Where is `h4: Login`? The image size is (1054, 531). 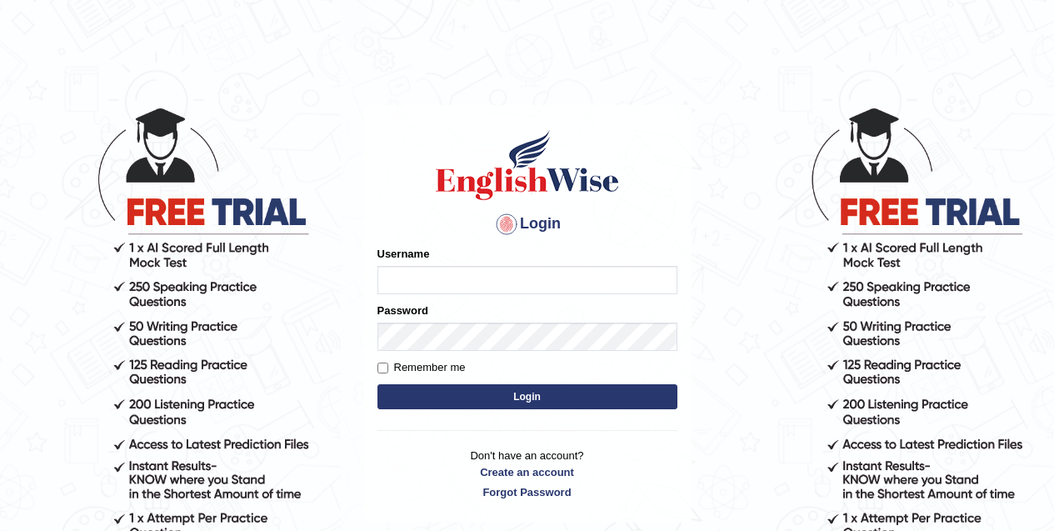
h4: Login is located at coordinates (527, 224).